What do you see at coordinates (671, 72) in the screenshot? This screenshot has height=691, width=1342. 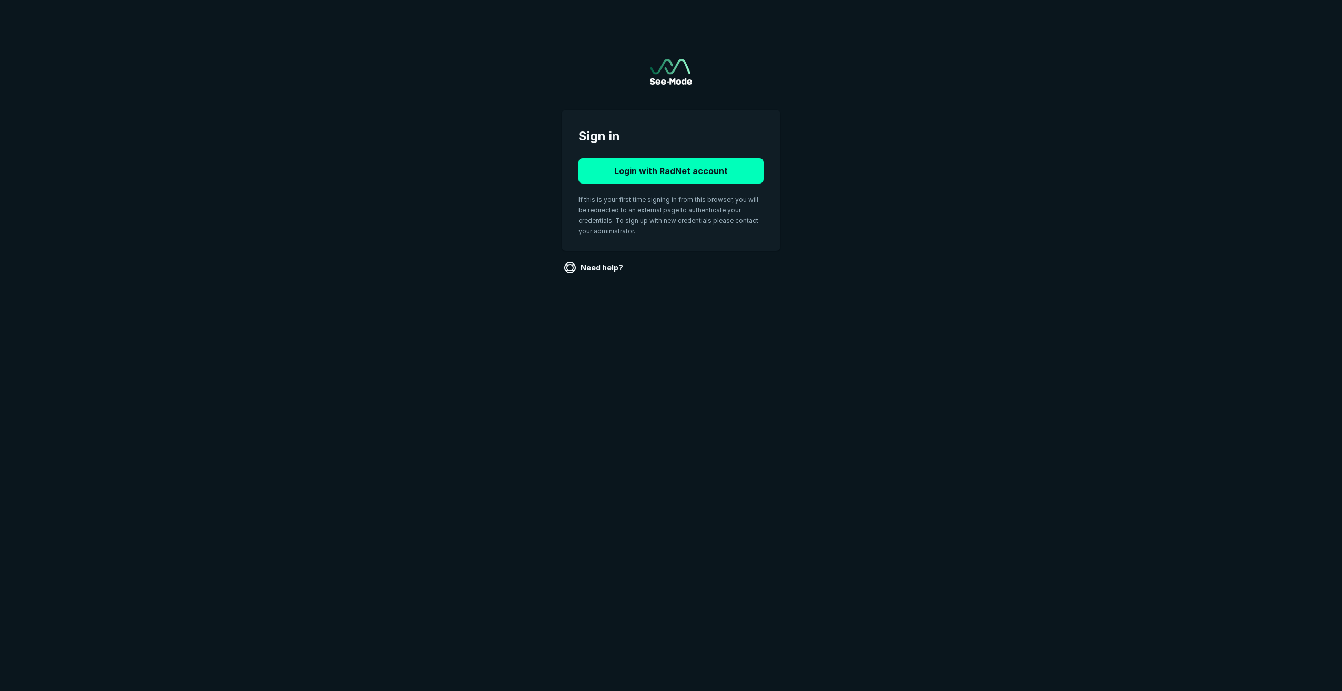 I see `img: See-Mode Logo` at bounding box center [671, 72].